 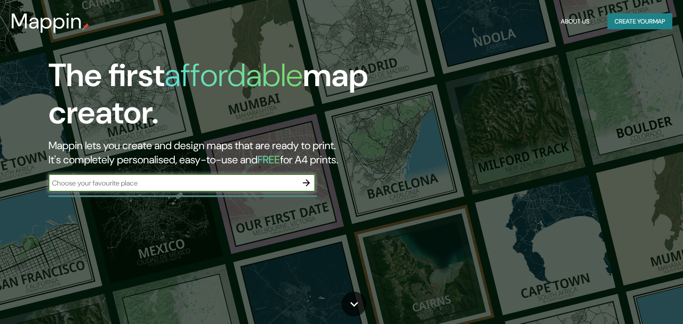 What do you see at coordinates (86, 27) in the screenshot?
I see `img: mappin-pin` at bounding box center [86, 27].